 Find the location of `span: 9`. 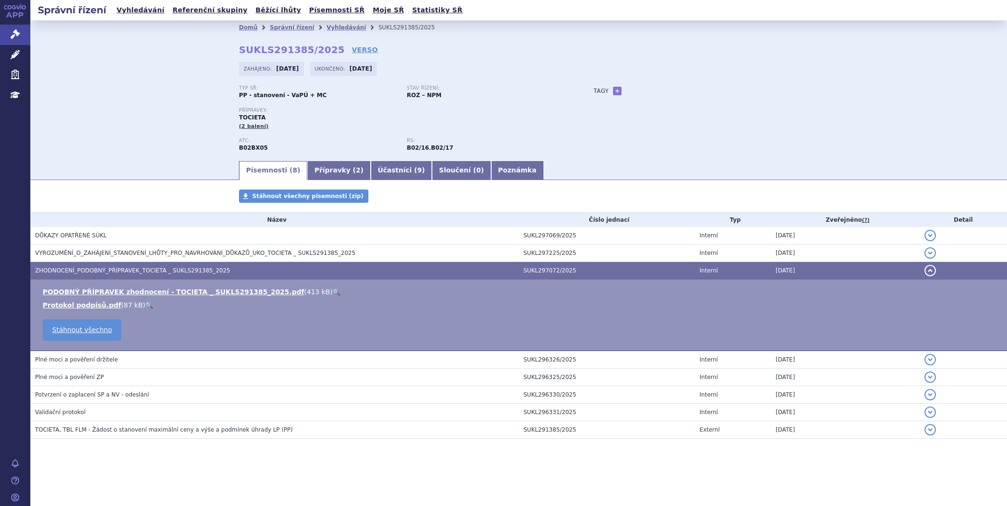

span: 9 is located at coordinates (420, 170).